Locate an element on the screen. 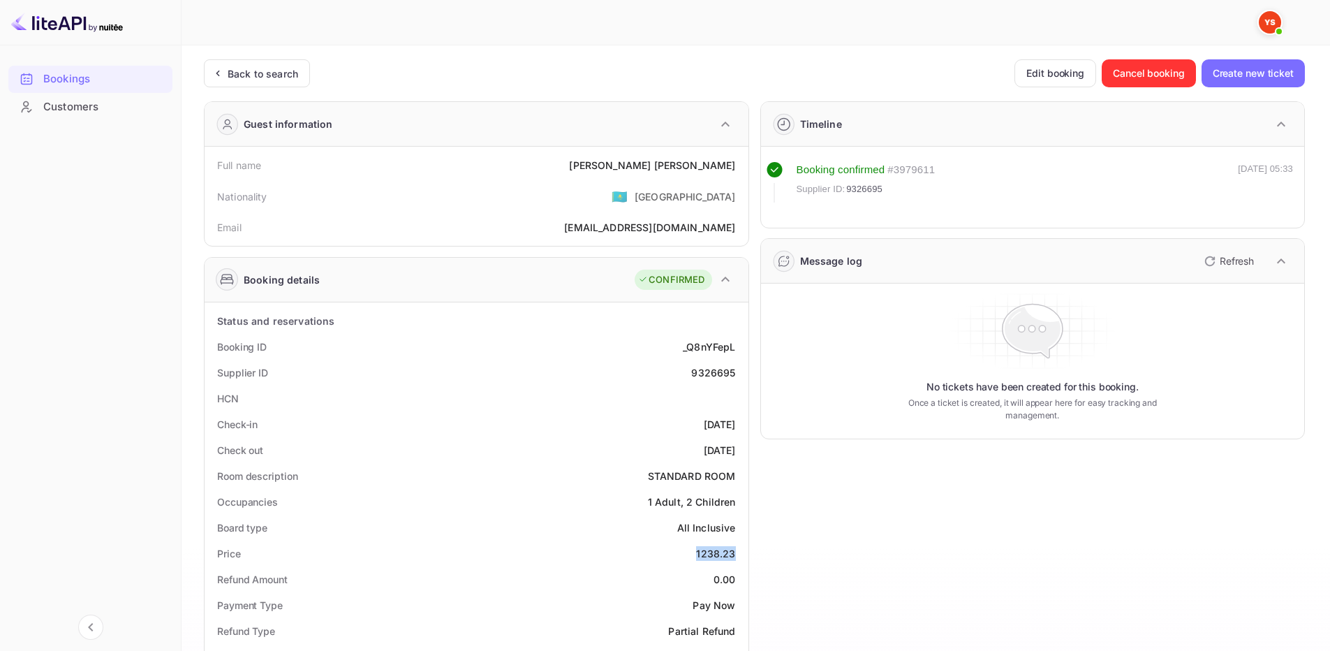 This screenshot has height=651, width=1330. div: # 3979611 is located at coordinates (911, 170).